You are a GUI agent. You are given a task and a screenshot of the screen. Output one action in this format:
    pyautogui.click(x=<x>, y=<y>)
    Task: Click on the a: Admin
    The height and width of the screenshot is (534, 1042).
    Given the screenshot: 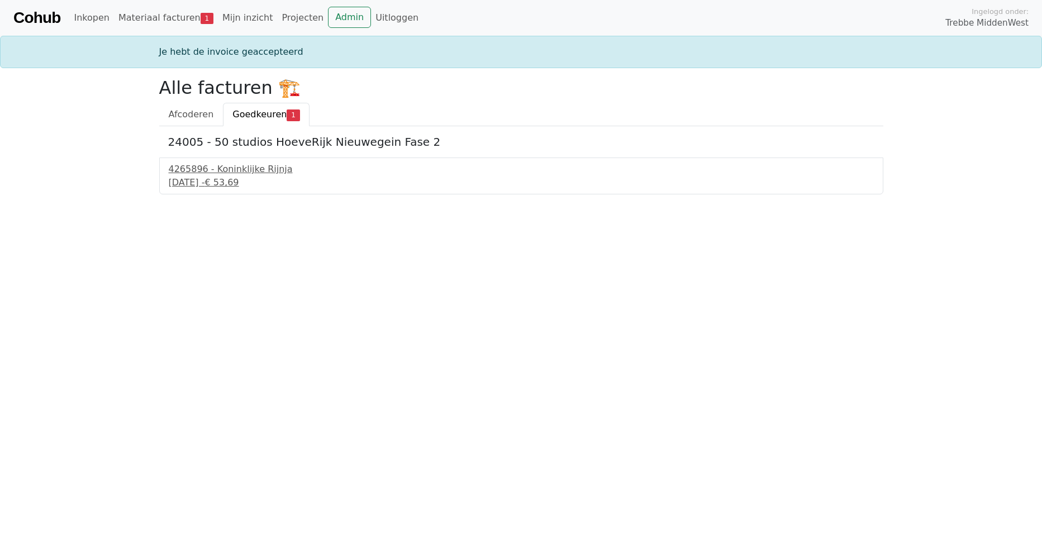 What is the action you would take?
    pyautogui.click(x=349, y=17)
    